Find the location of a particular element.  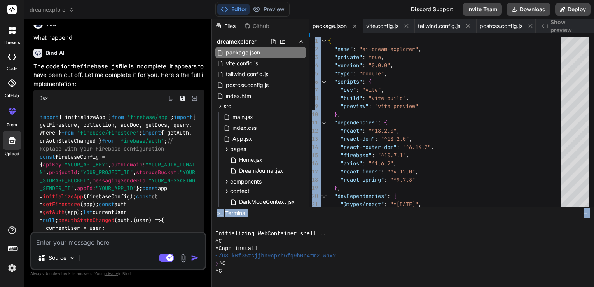

span: 'firebase/auth' is located at coordinates (141, 141).